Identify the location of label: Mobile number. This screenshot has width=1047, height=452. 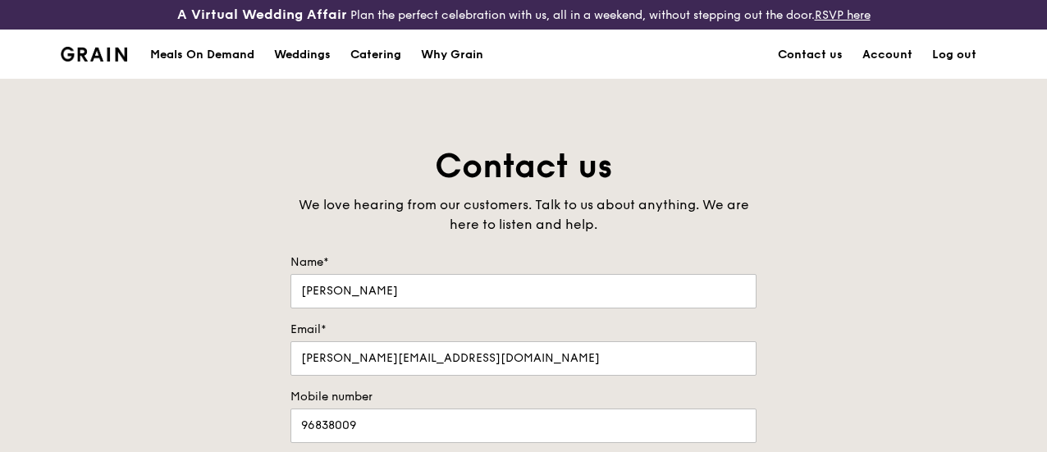
(524, 397).